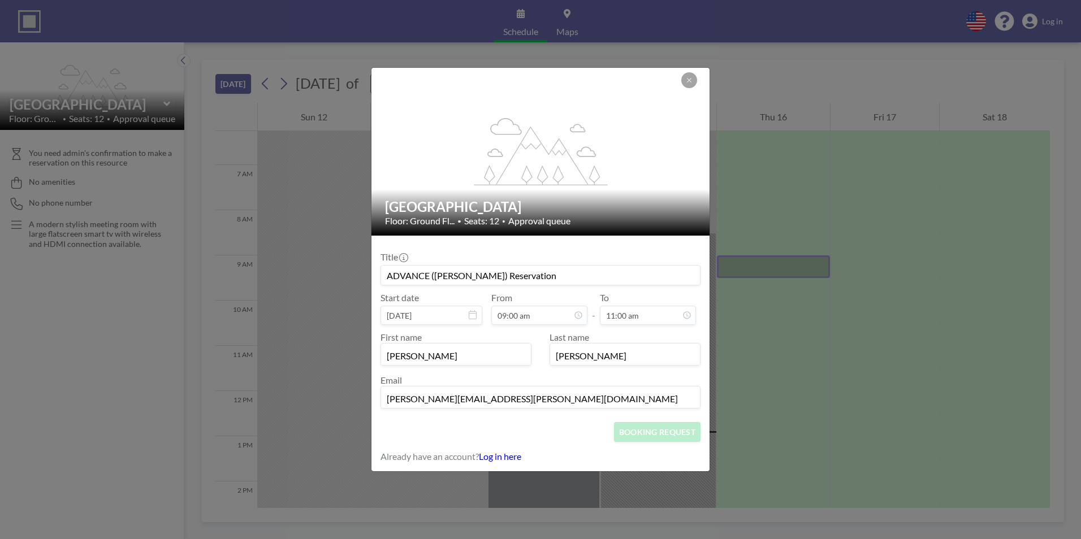 The width and height of the screenshot is (1081, 539). Describe the element at coordinates (482, 221) in the screenshot. I see `span: Seats: 12` at that location.